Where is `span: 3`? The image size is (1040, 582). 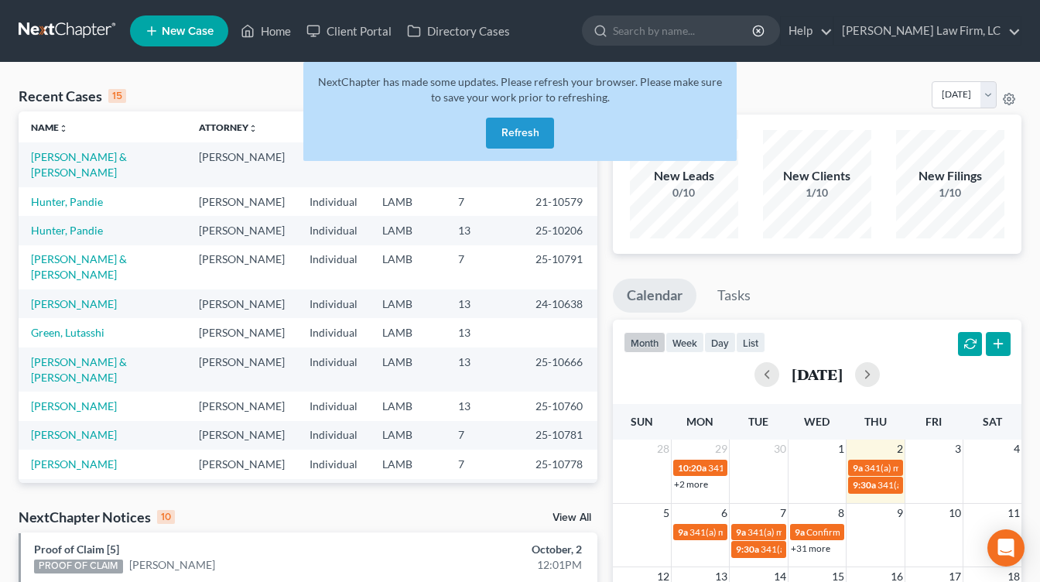
span: 3 is located at coordinates (958, 449).